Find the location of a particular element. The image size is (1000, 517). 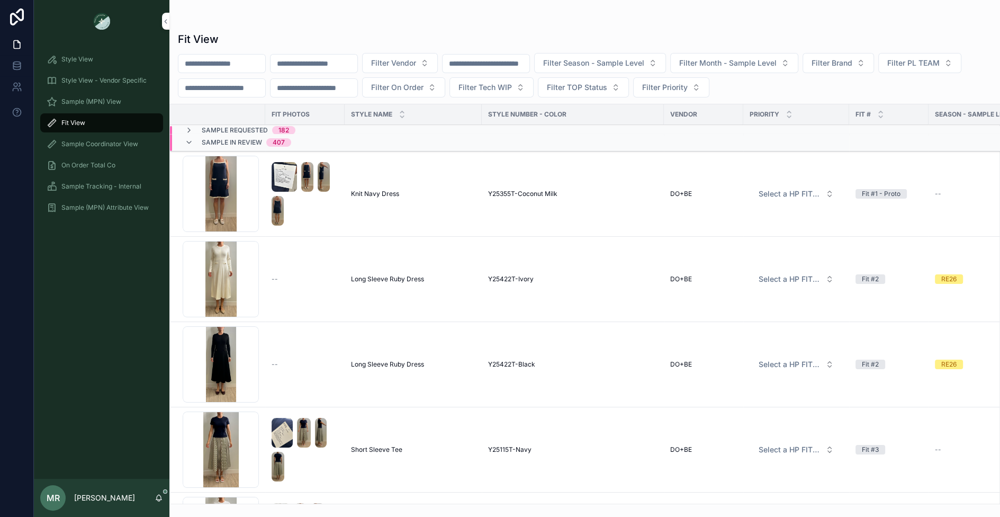

img: App logo is located at coordinates (102, 21).